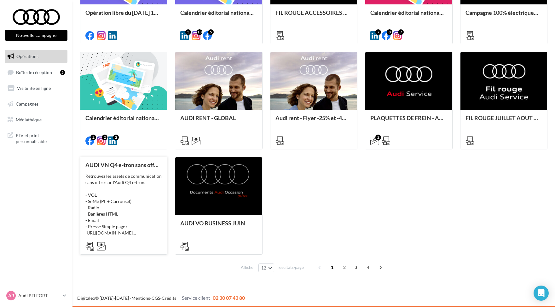  Describe the element at coordinates (29, 119) in the screenshot. I see `span: Médiathèque` at that location.